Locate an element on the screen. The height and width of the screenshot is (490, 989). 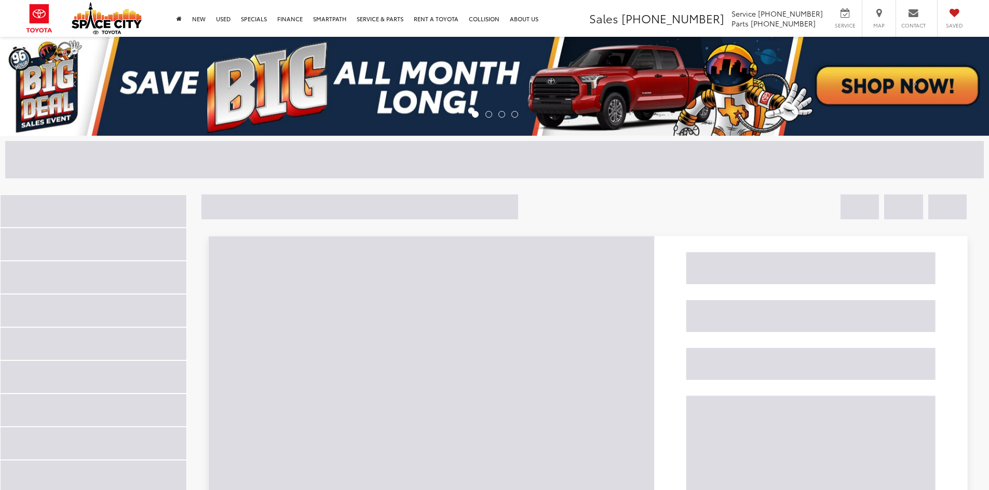
span: Saved is located at coordinates (954, 25).